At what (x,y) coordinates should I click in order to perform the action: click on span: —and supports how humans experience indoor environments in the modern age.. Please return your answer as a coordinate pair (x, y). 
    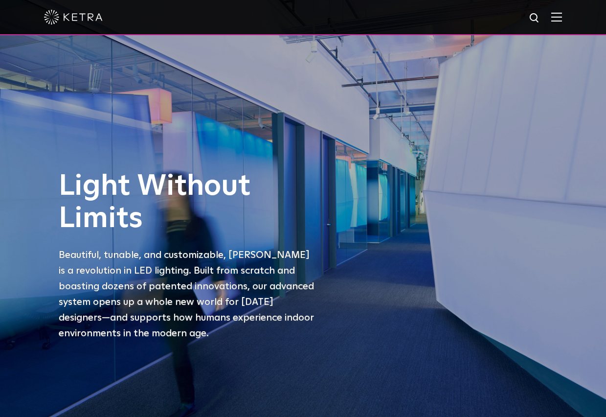
    Looking at the image, I should click on (186, 325).